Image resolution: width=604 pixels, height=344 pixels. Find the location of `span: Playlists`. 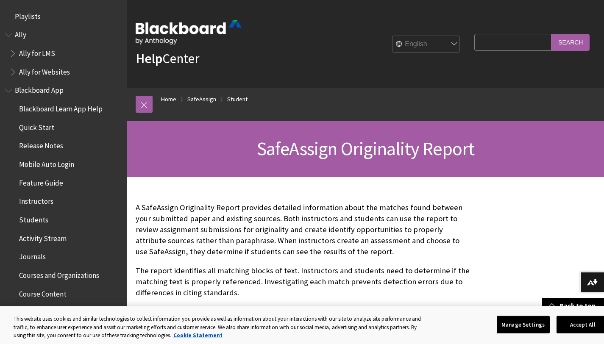

span: Playlists is located at coordinates (28, 15).